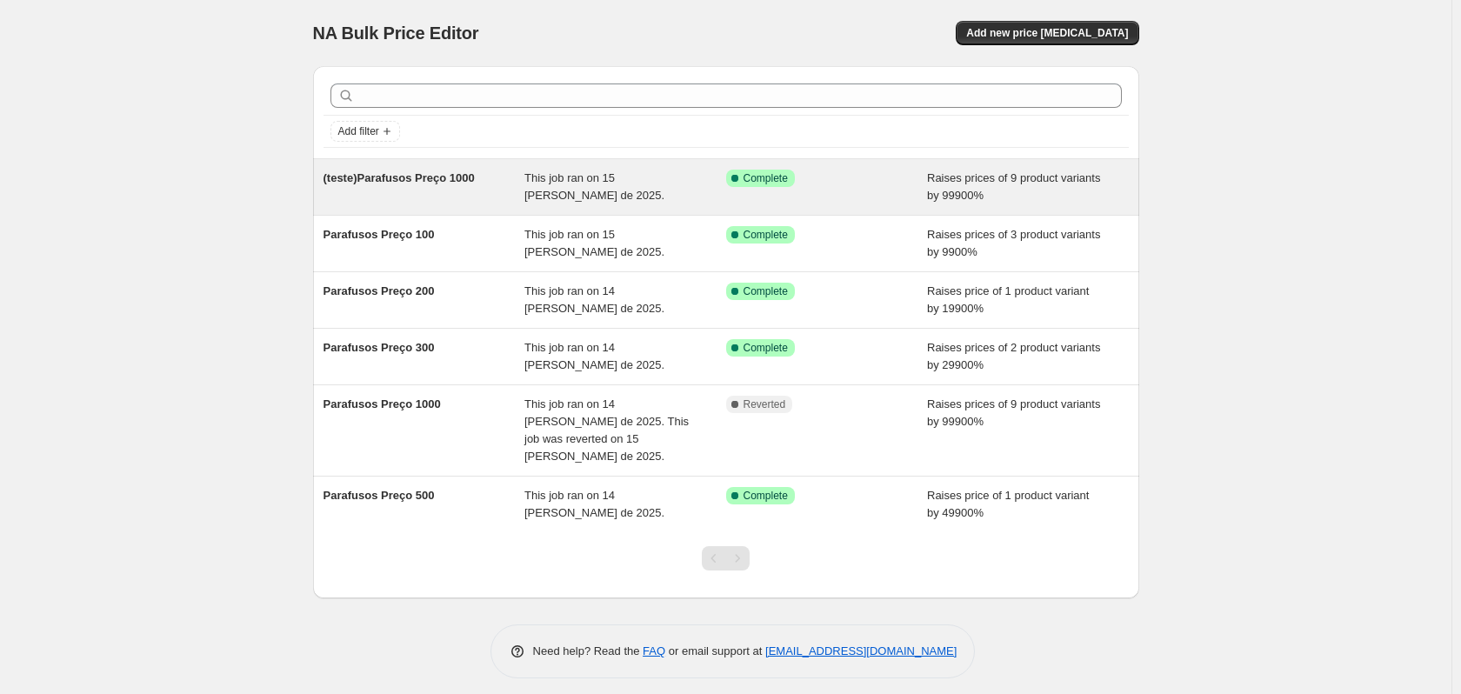 This screenshot has height=694, width=1461. I want to click on span: Parafusos Preço 300, so click(379, 347).